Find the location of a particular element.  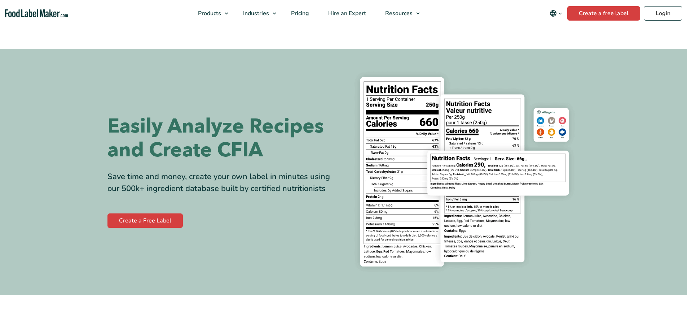

a: Create a Free Label is located at coordinates (145, 220).